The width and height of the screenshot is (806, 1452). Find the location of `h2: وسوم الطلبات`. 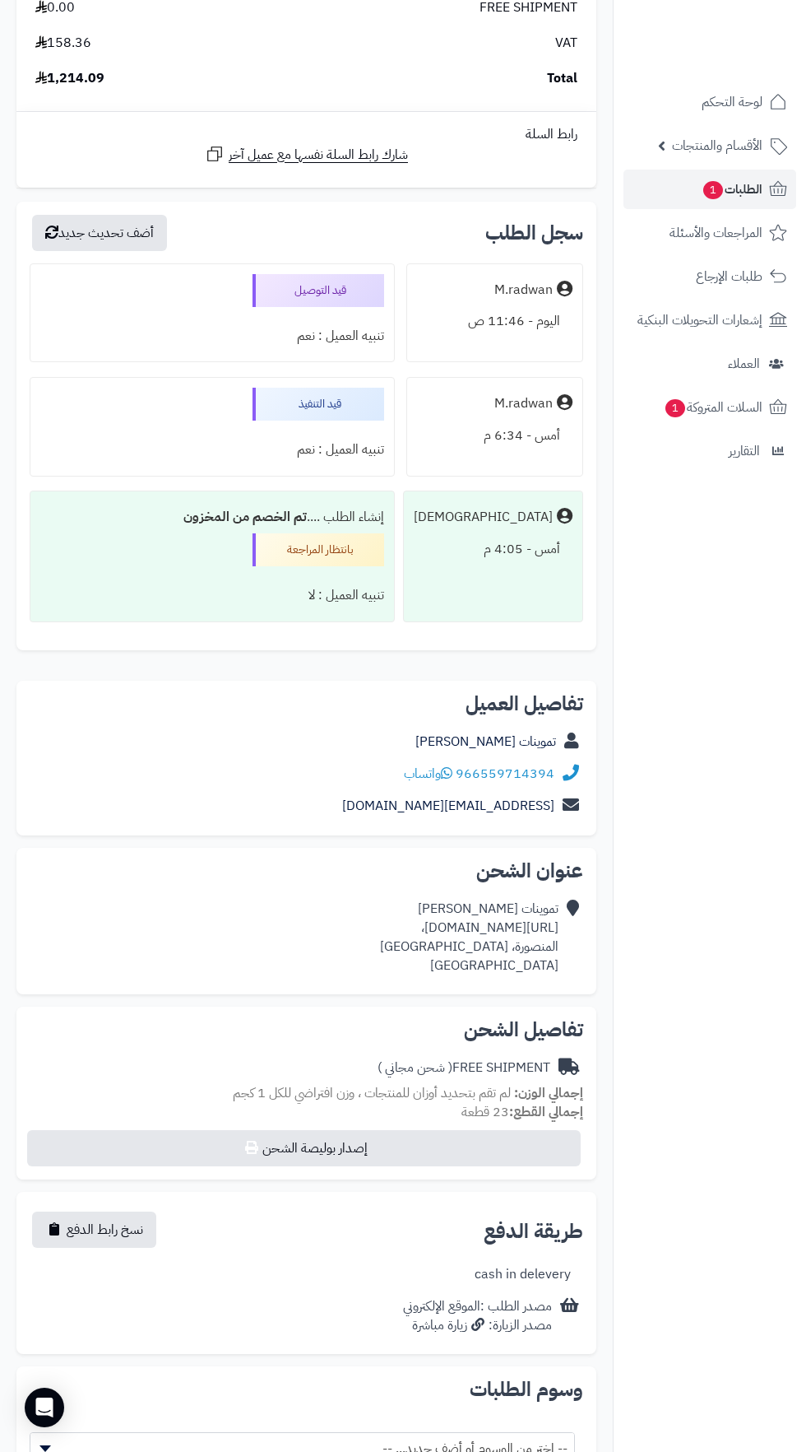

h2: وسوم الطلبات is located at coordinates (306, 1389).